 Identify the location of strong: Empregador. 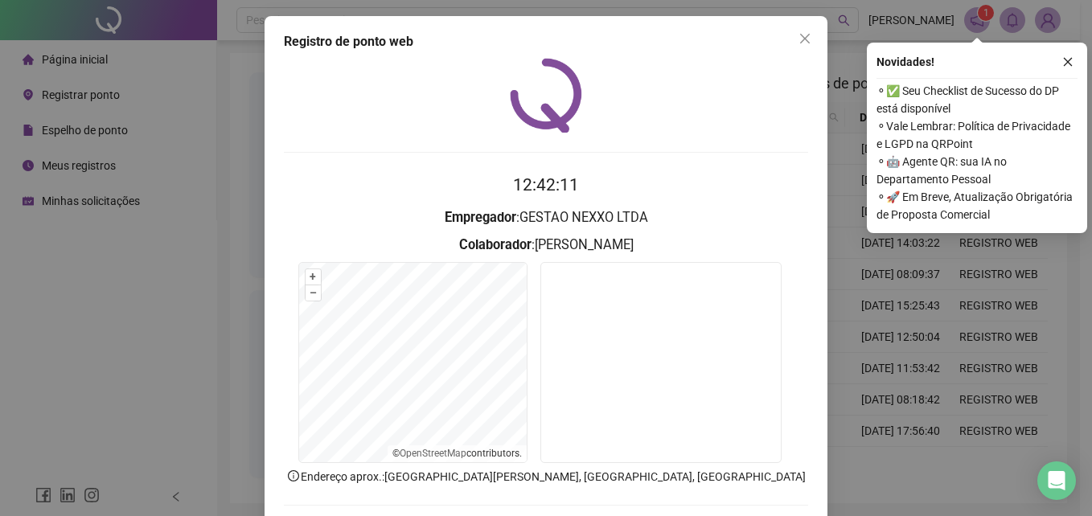
(480, 217).